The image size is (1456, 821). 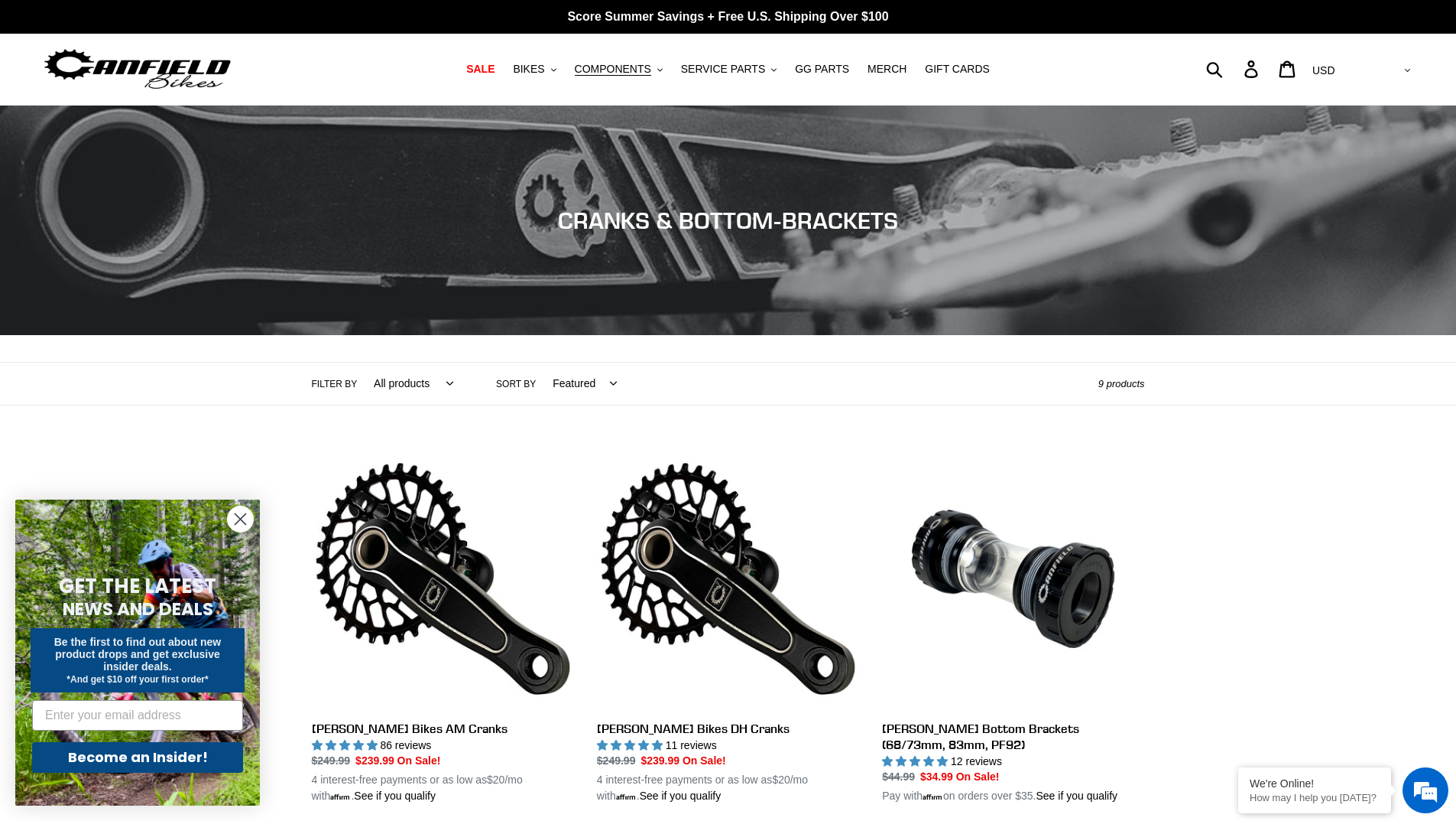 I want to click on input: Search, so click(x=1234, y=69).